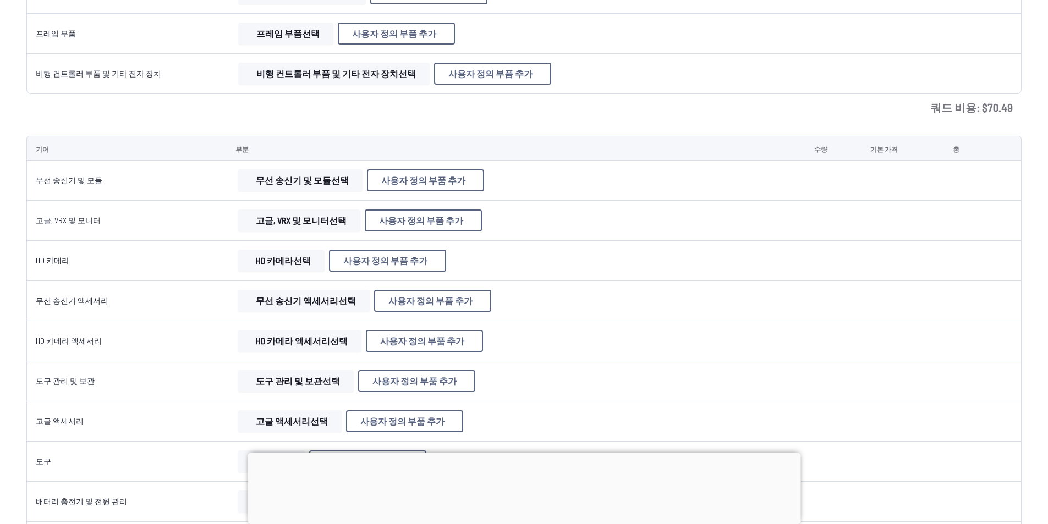 This screenshot has height=524, width=1048. What do you see at coordinates (286, 34) in the screenshot?
I see `button: 프레임 부품선택` at bounding box center [286, 34].